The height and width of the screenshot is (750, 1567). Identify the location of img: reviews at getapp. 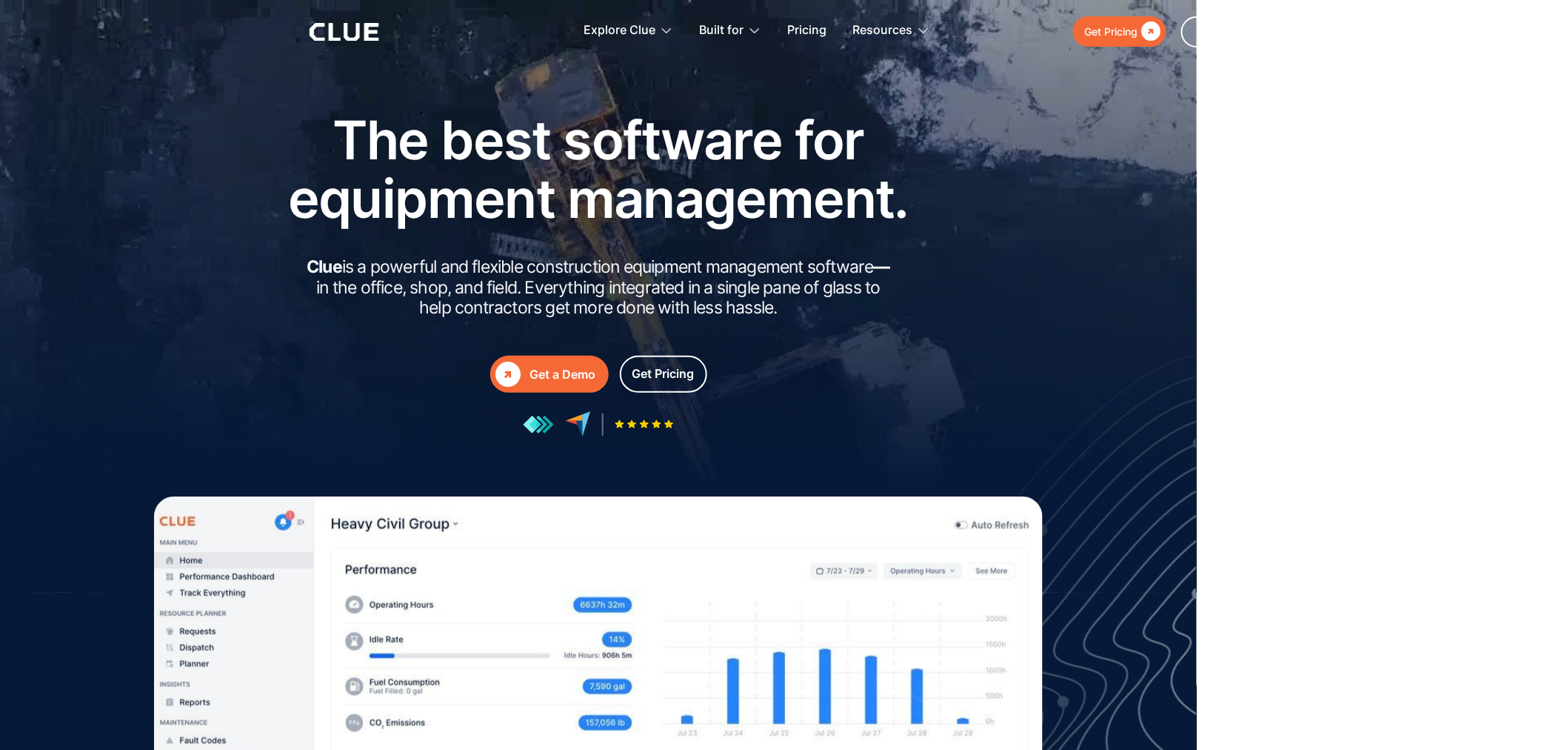
(539, 424).